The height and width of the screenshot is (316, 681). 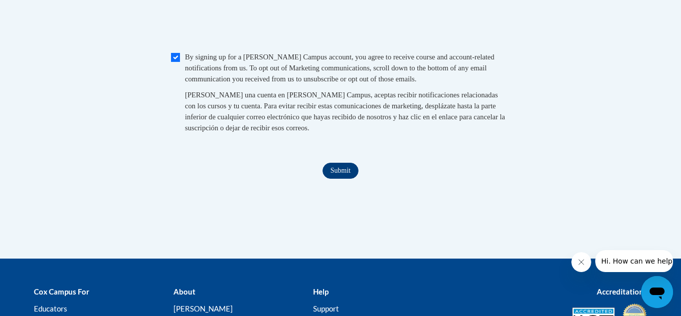 What do you see at coordinates (50, 308) in the screenshot?
I see `a: Educators` at bounding box center [50, 308].